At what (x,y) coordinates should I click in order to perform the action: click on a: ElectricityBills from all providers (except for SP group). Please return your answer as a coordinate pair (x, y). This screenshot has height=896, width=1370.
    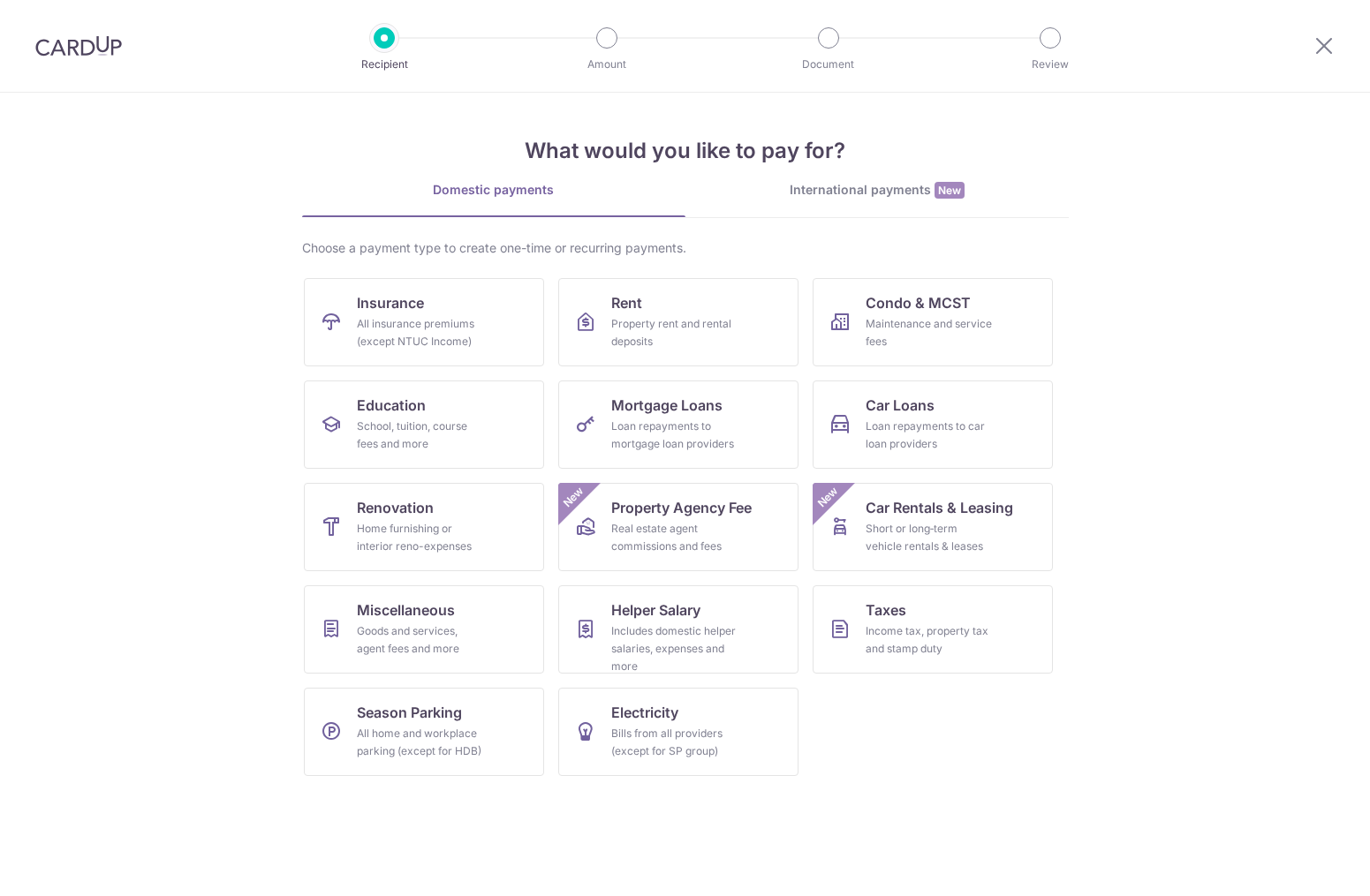
    Looking at the image, I should click on (678, 731).